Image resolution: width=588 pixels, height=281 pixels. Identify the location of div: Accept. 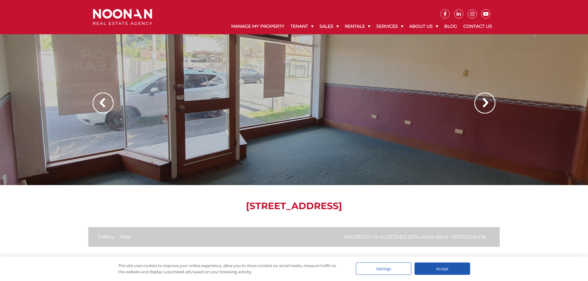
(442, 269).